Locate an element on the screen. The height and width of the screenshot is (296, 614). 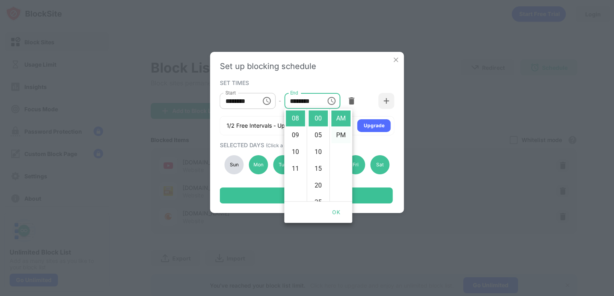
li: 20 minutes is located at coordinates (318, 186).